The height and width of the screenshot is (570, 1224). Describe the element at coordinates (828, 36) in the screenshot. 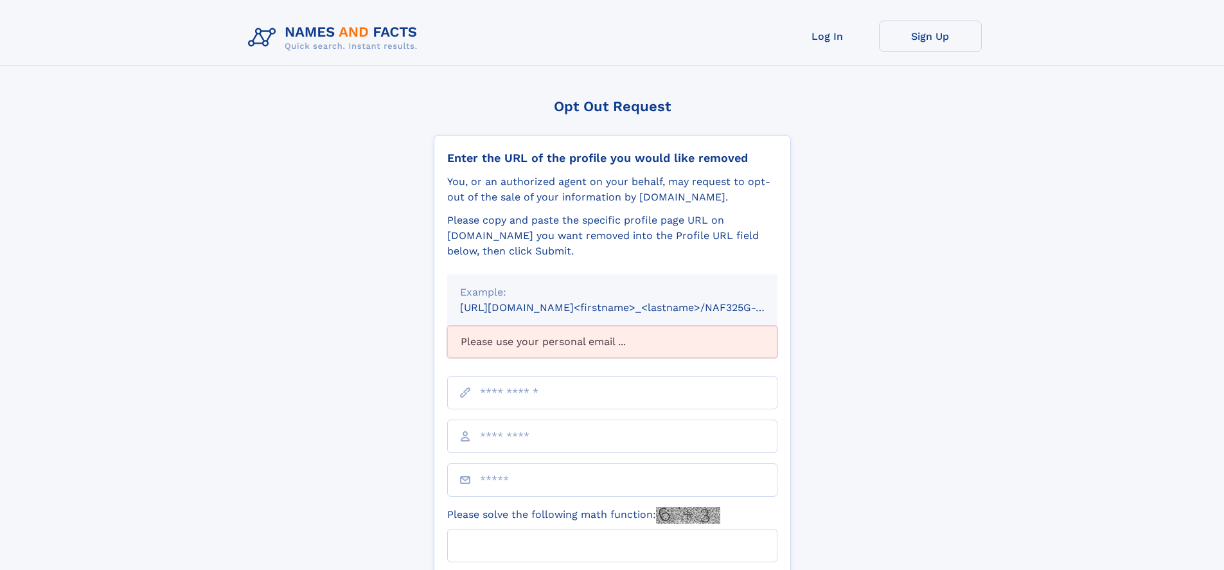

I see `a: Log In` at that location.